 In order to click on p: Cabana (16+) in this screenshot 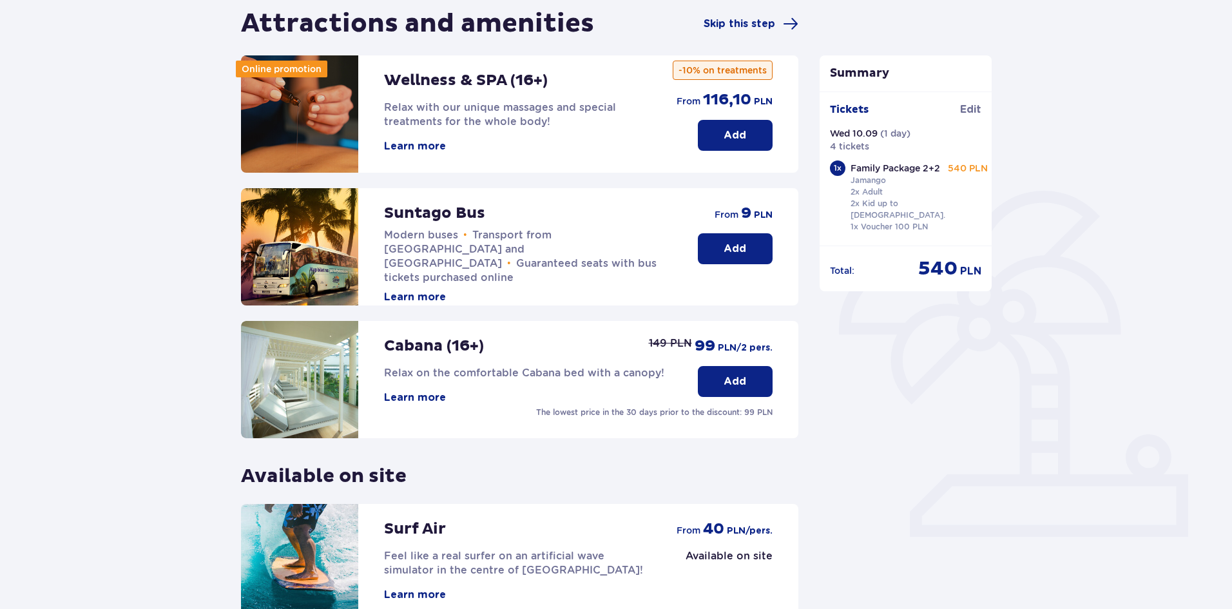, I will do `click(433, 346)`.